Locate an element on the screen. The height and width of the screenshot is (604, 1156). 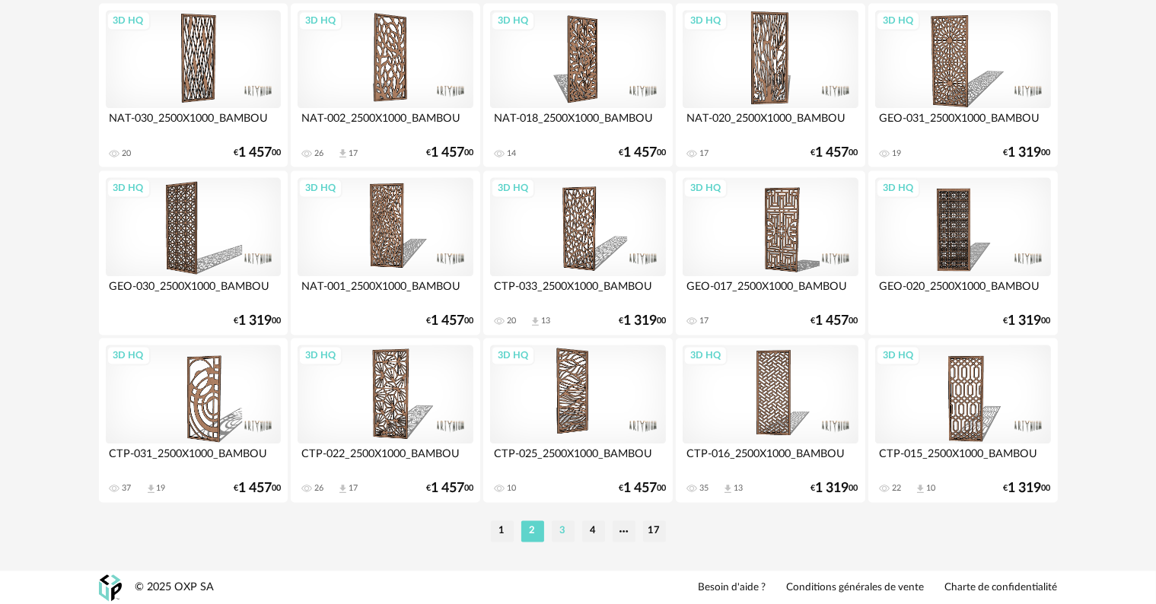
div: CTP-016_2500X1000_BAMBOU is located at coordinates (770, 459).